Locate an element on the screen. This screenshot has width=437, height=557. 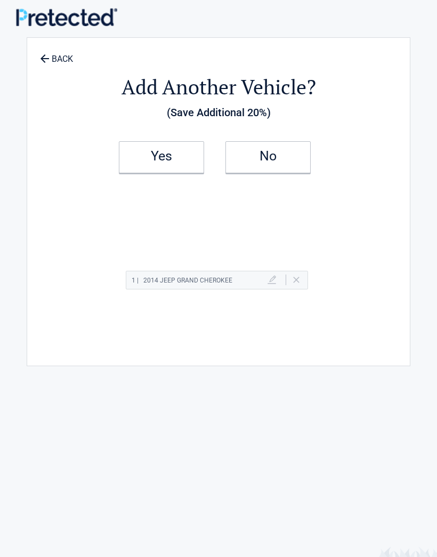
h3: (Save Additional 20%) is located at coordinates (219, 113).